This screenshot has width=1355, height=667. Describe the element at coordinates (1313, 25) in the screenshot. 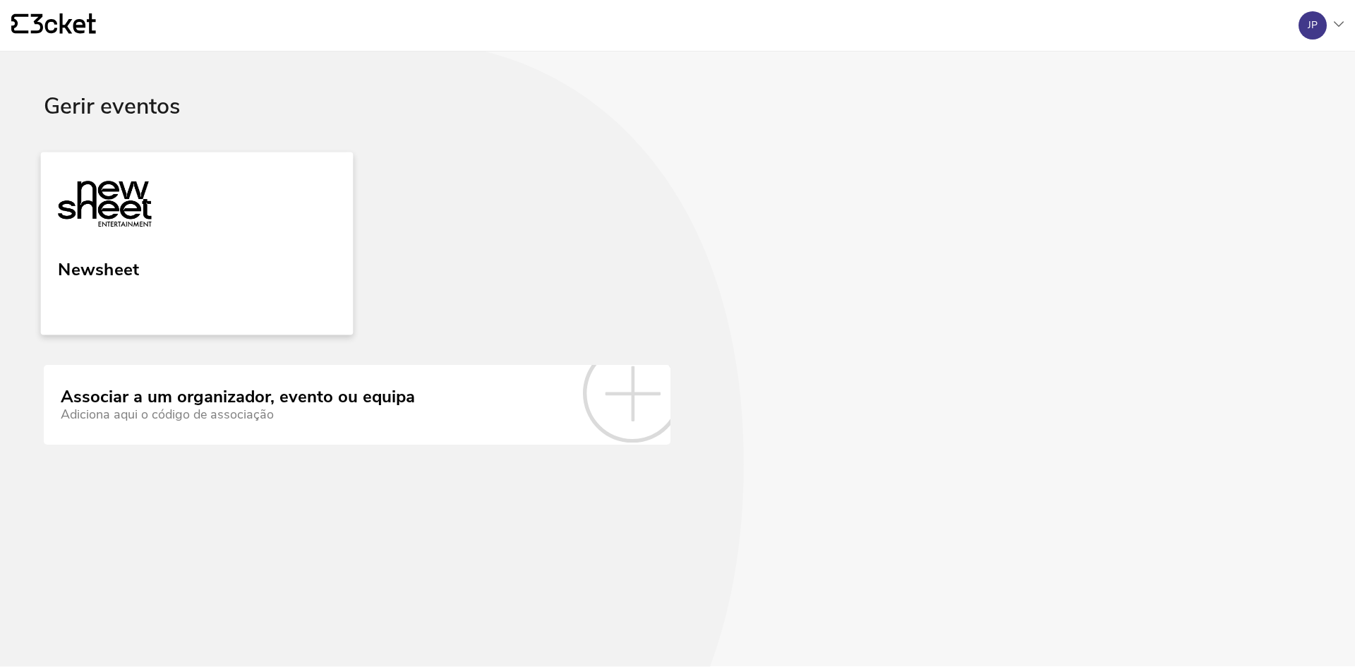

I see `div: JP` at that location.